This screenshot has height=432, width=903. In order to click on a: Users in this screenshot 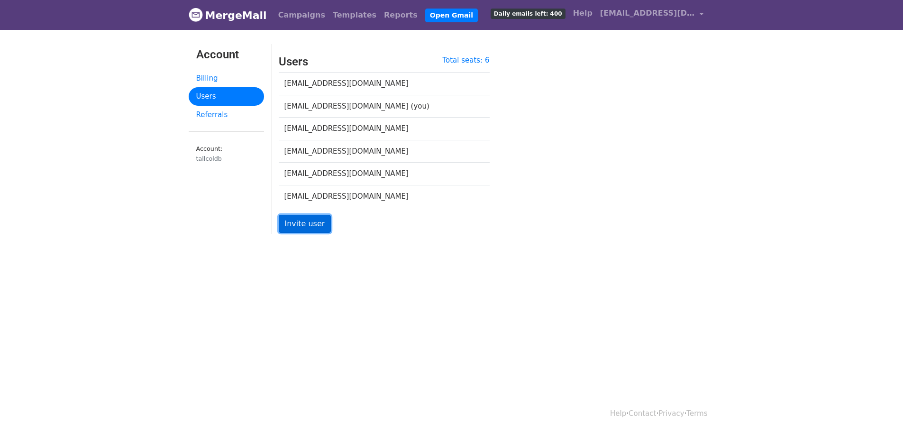, I will do `click(226, 96)`.